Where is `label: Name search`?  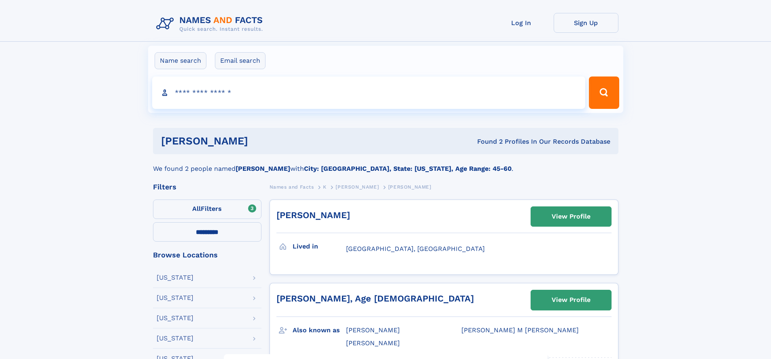 label: Name search is located at coordinates (181, 61).